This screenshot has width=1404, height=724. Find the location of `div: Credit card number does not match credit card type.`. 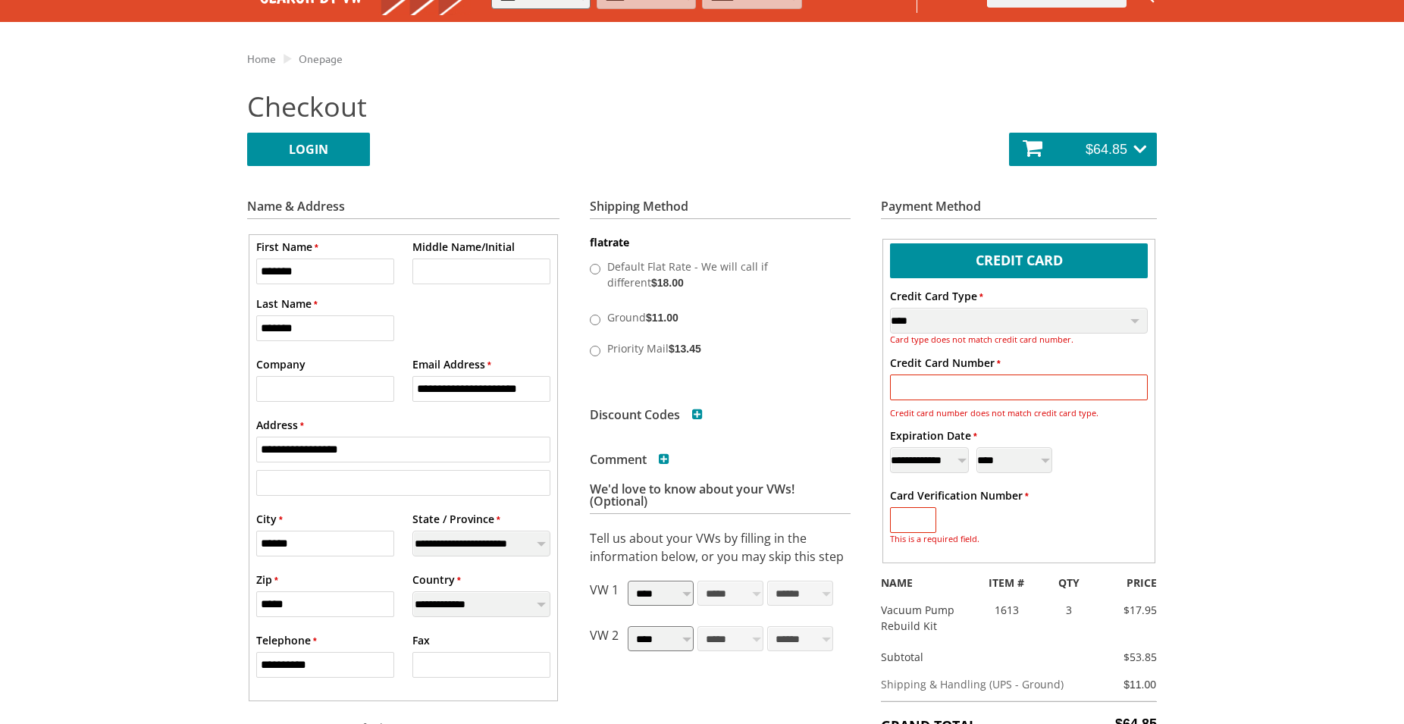

div: Credit card number does not match credit card type. is located at coordinates (1019, 413).